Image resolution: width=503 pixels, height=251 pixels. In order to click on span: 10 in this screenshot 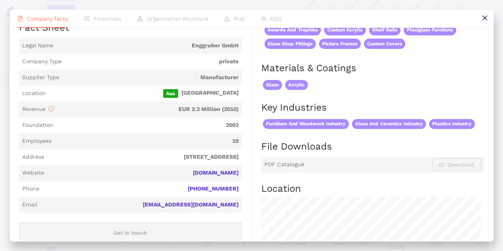, I will do `click(146, 141)`.